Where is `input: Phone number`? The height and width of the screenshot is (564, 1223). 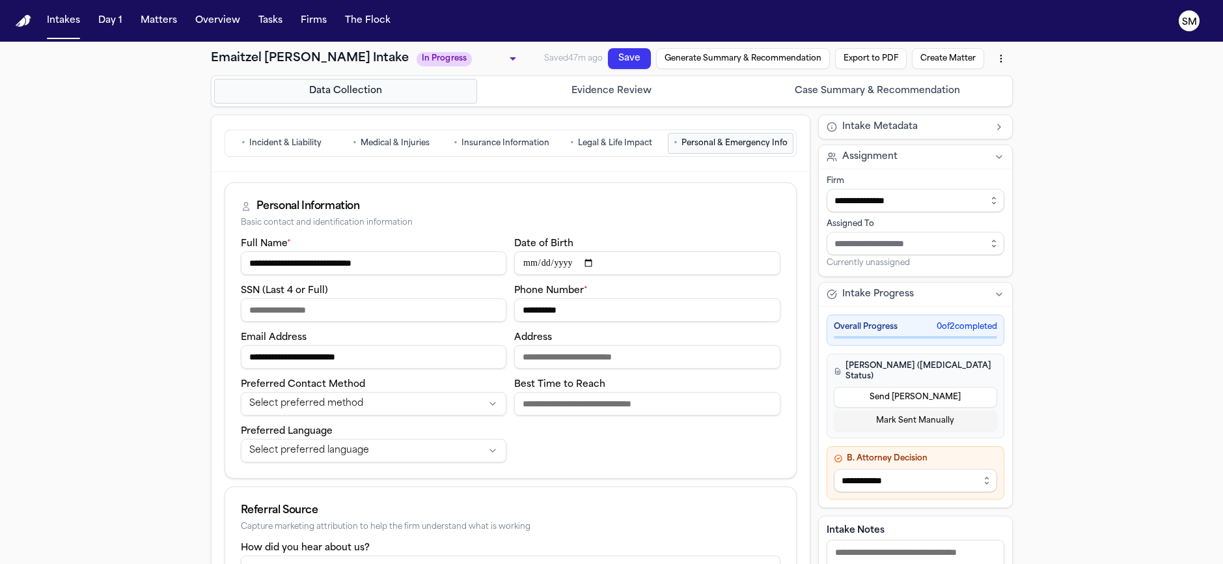 input: Phone number is located at coordinates (647, 310).